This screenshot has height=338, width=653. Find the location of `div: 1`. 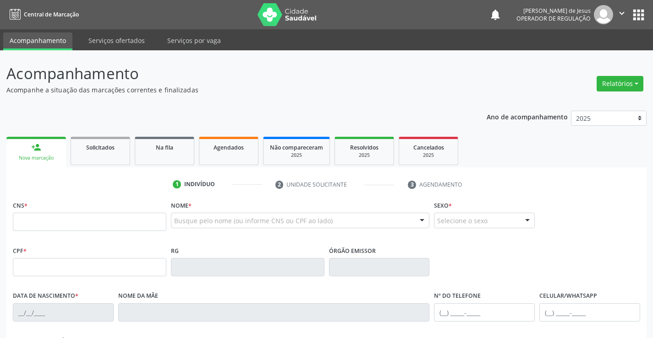

div: 1 is located at coordinates (177, 185).